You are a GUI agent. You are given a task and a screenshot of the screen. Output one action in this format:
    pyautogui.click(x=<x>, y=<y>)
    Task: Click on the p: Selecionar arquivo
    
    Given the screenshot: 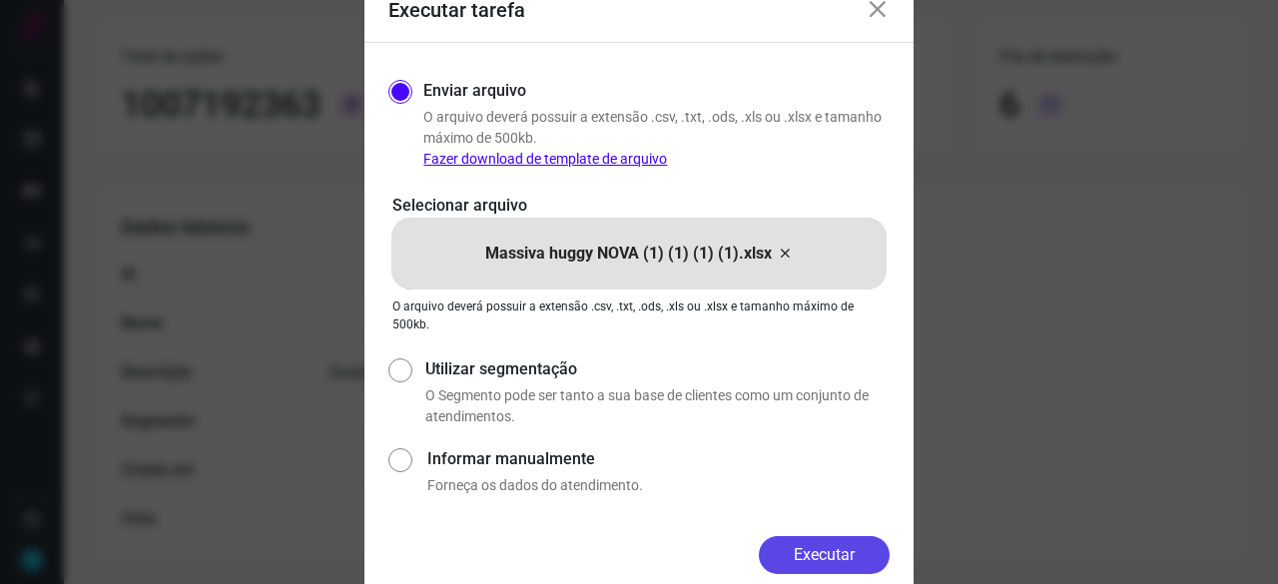 What is the action you would take?
    pyautogui.click(x=639, y=206)
    